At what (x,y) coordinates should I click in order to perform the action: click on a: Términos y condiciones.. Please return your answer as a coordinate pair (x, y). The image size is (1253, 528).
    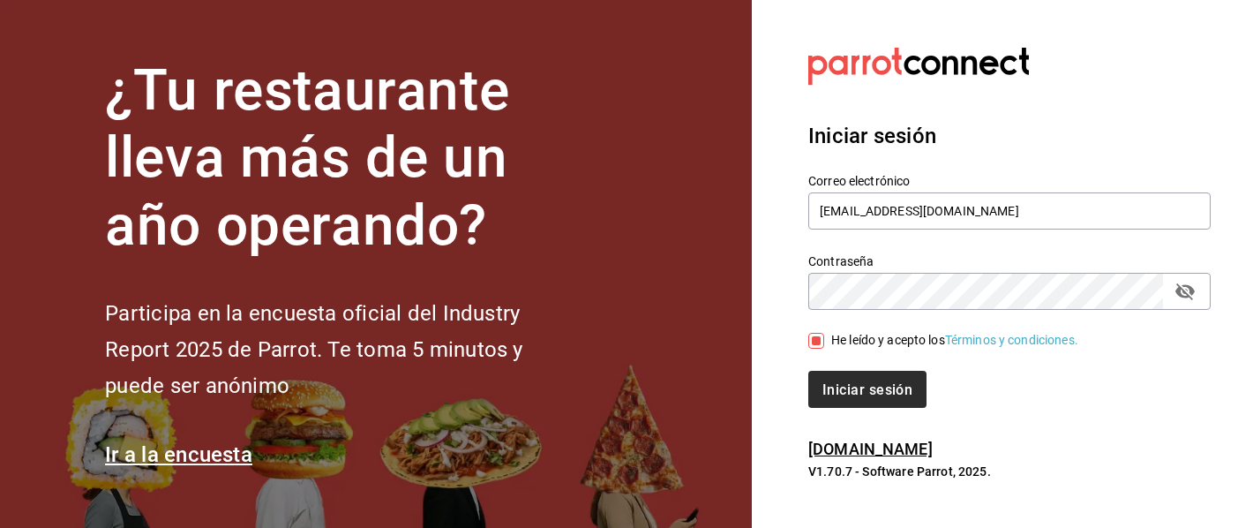
    Looking at the image, I should click on (1011, 340).